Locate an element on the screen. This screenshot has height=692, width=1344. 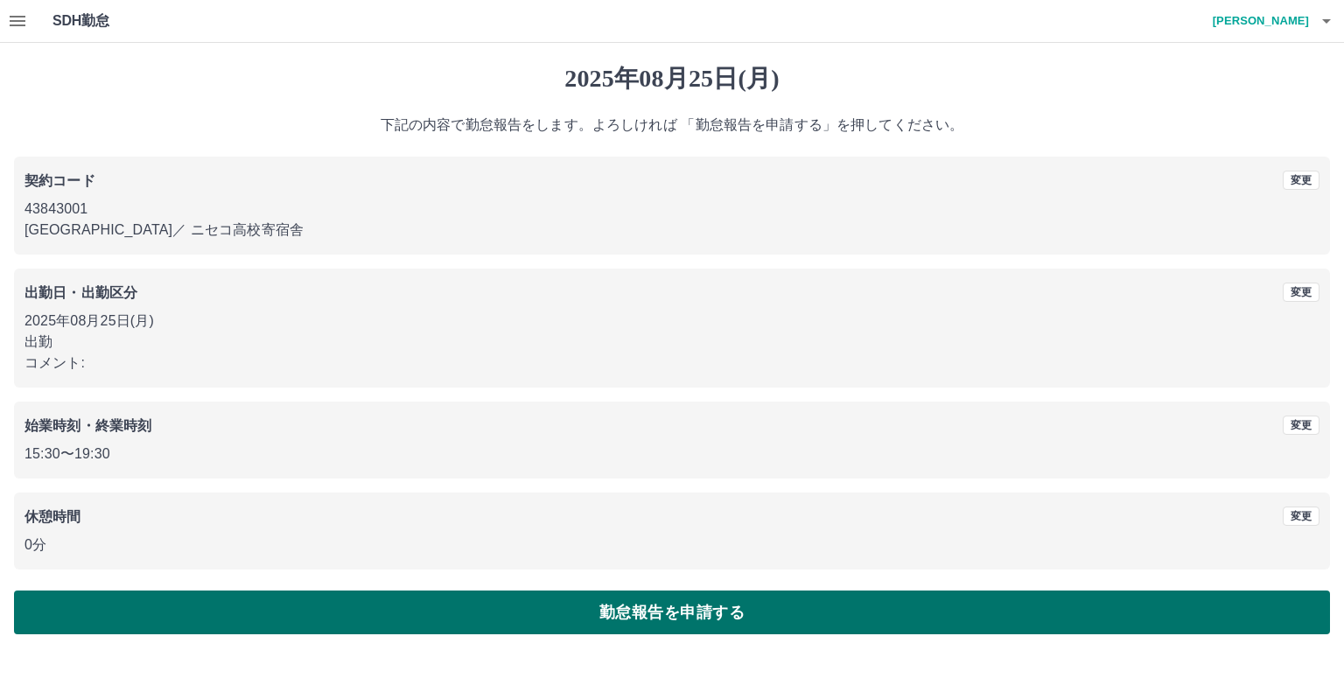
b: 始業時刻・終業時刻 is located at coordinates (88, 425).